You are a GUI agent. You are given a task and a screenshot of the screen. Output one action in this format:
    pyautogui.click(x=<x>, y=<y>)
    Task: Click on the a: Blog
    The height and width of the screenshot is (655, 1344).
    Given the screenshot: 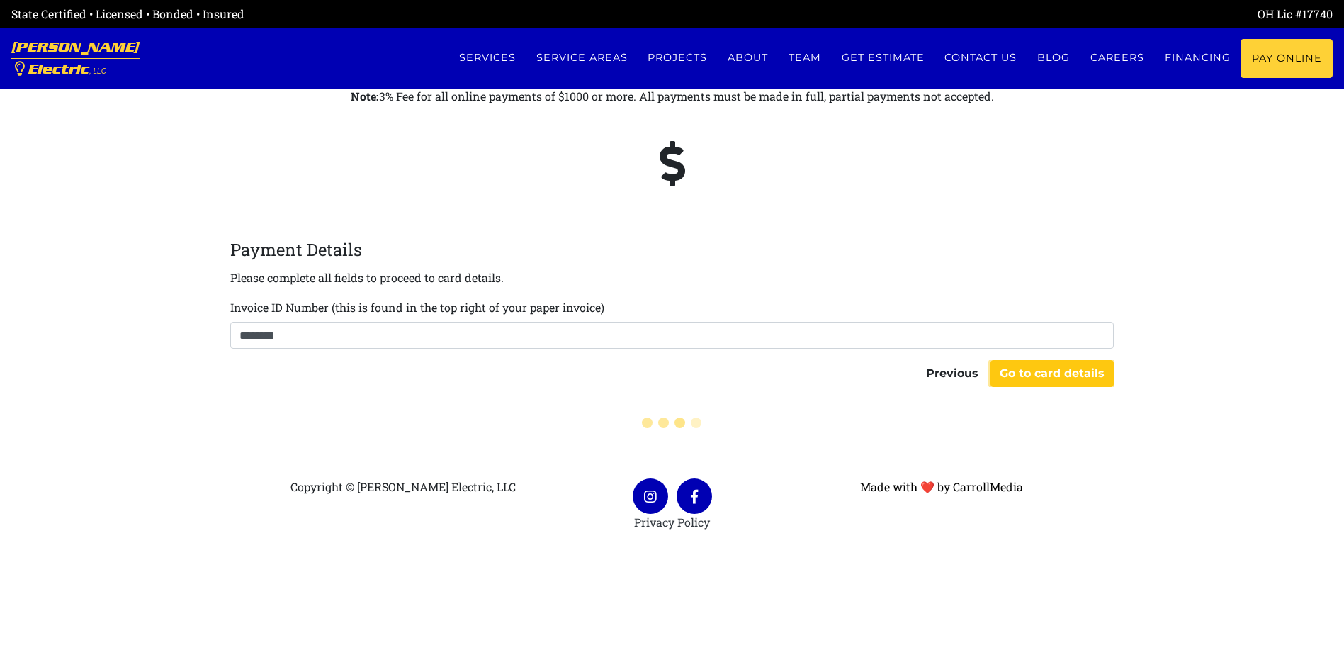 What is the action you would take?
    pyautogui.click(x=1053, y=57)
    